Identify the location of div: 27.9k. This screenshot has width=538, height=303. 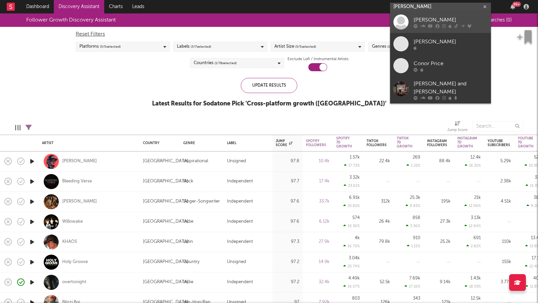
(318, 242).